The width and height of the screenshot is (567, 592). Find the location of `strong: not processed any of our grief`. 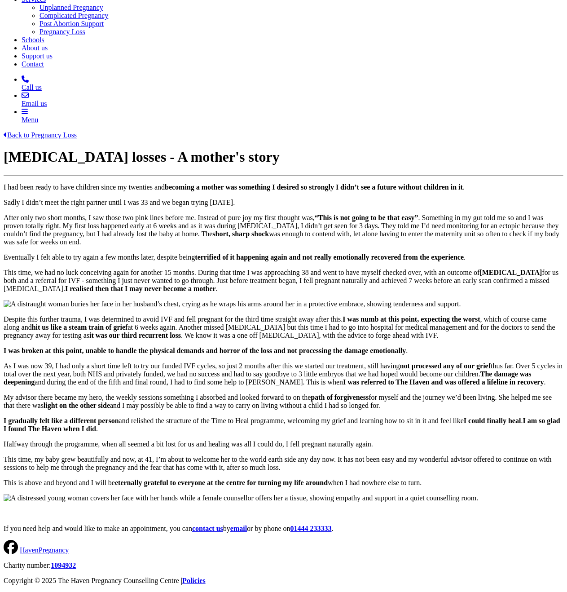

strong: not processed any of our grief is located at coordinates (446, 366).